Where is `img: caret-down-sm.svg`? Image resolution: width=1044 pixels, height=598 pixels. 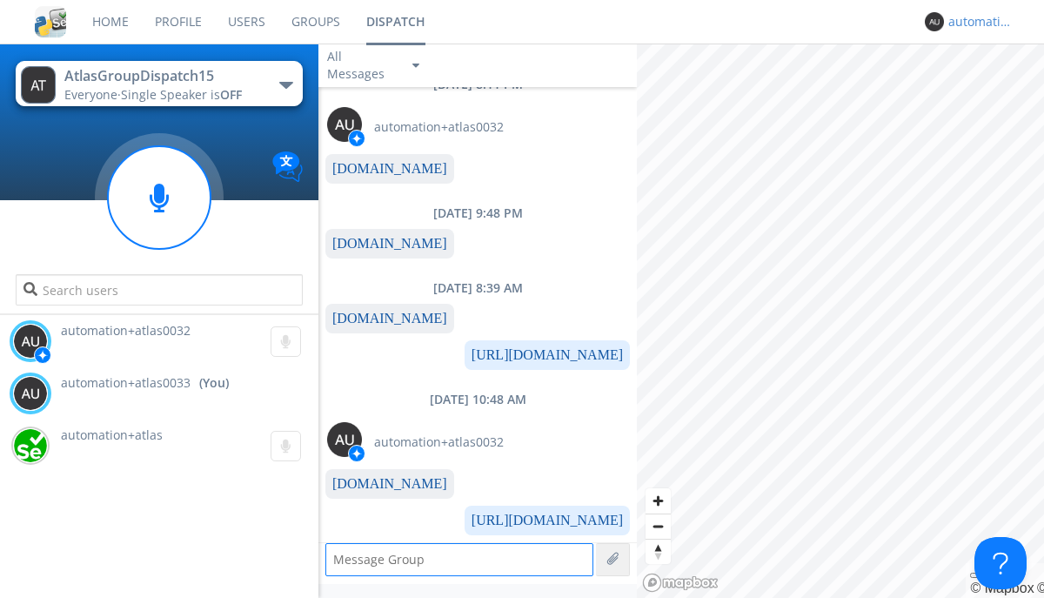
img: caret-down-sm.svg is located at coordinates (416, 65).